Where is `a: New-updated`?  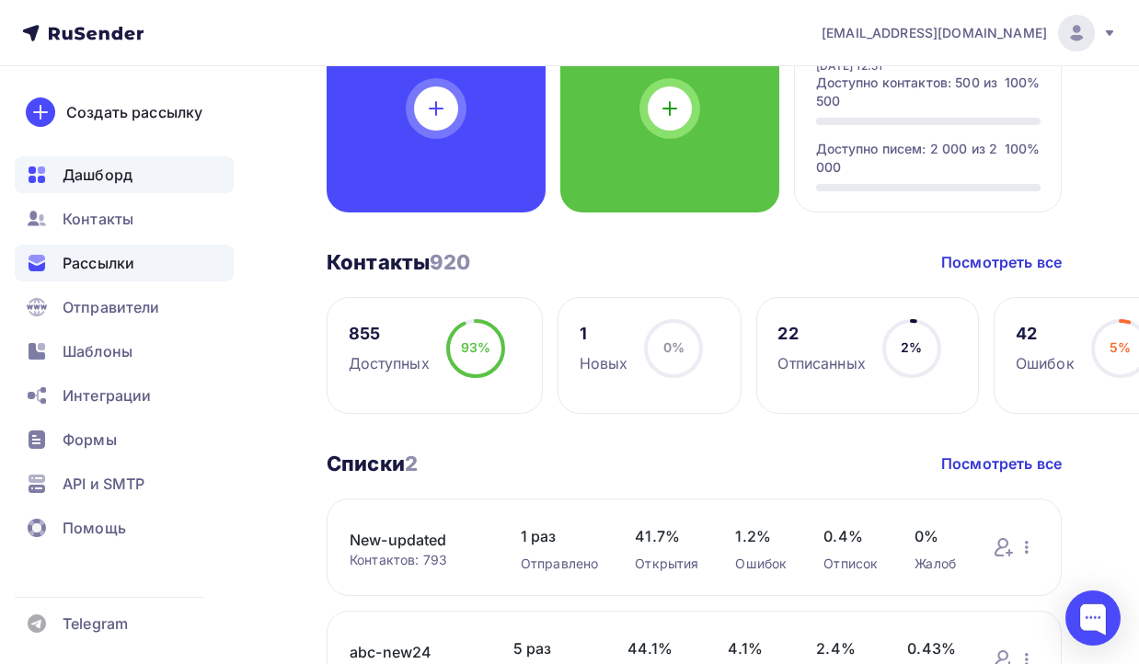
a: New-updated is located at coordinates (417, 540).